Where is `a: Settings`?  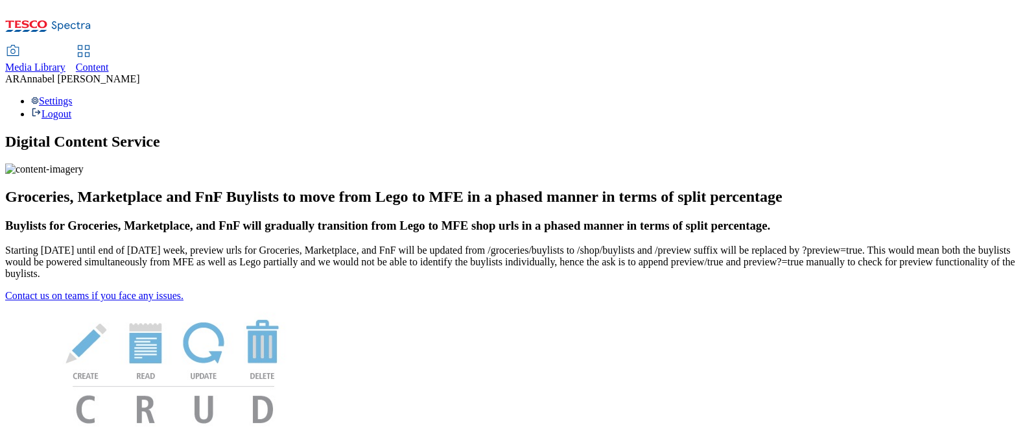
a: Settings is located at coordinates (52, 101).